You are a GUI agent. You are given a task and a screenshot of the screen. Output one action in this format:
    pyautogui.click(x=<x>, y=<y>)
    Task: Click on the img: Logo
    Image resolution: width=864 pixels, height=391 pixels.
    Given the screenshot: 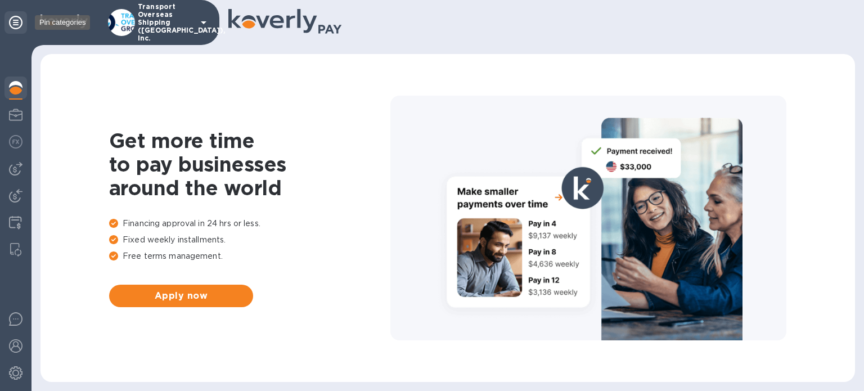 What is the action you would take?
    pyautogui.click(x=64, y=21)
    